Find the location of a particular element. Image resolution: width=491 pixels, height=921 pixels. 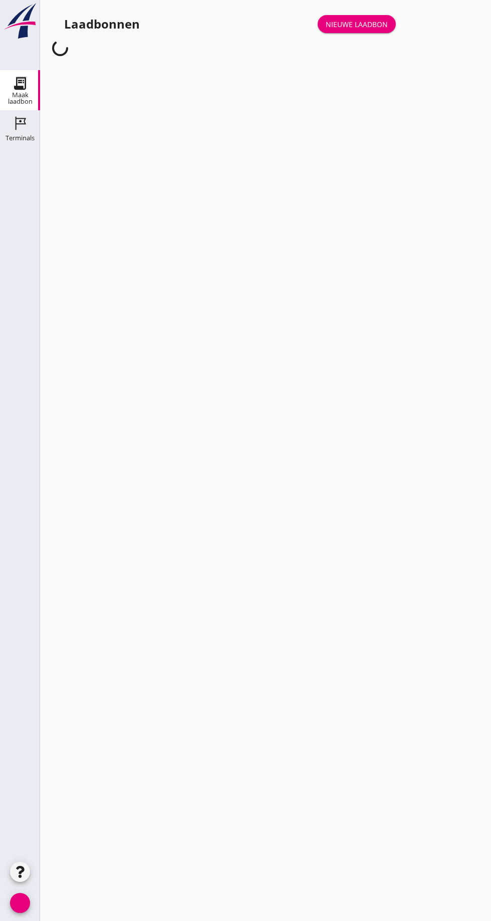

img: logo-small.a267ee39.svg is located at coordinates (20, 21).